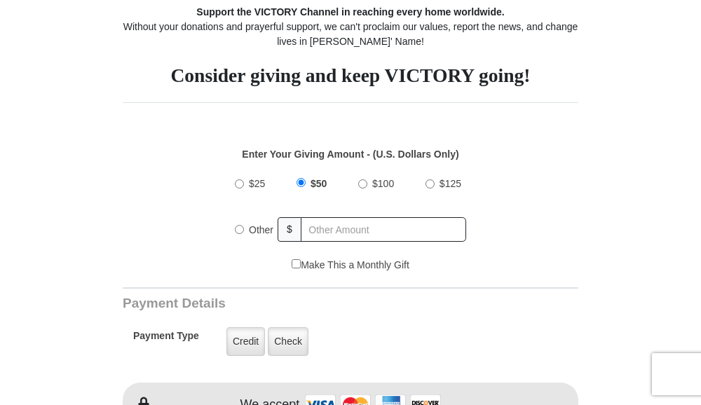  Describe the element at coordinates (384, 229) in the screenshot. I see `input: Other Amount` at that location.